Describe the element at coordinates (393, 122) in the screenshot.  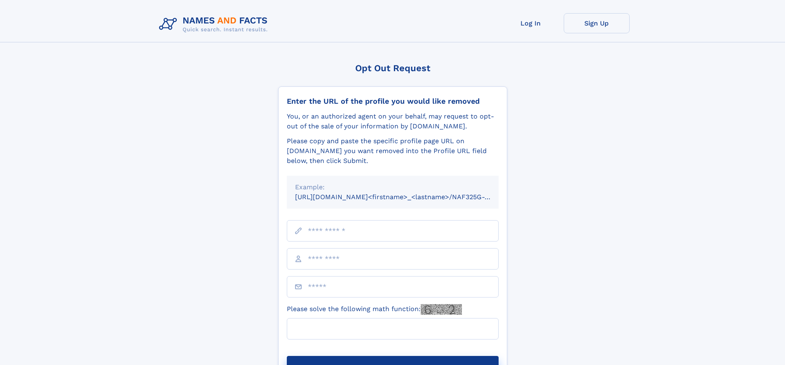
I see `div: You, or an authorized agent on your behalf, may request to opt-out of the sale of your informatio...` at that location.